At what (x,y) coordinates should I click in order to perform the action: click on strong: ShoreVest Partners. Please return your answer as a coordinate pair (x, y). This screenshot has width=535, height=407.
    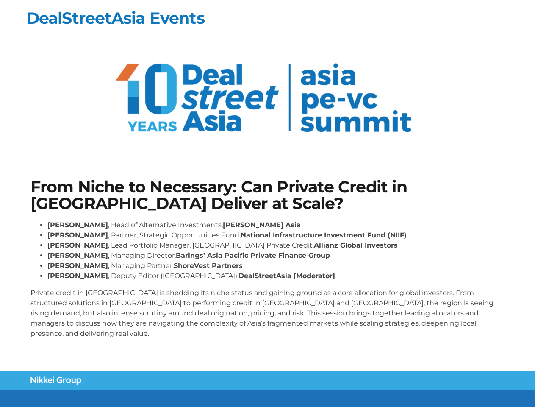
    Looking at the image, I should click on (208, 265).